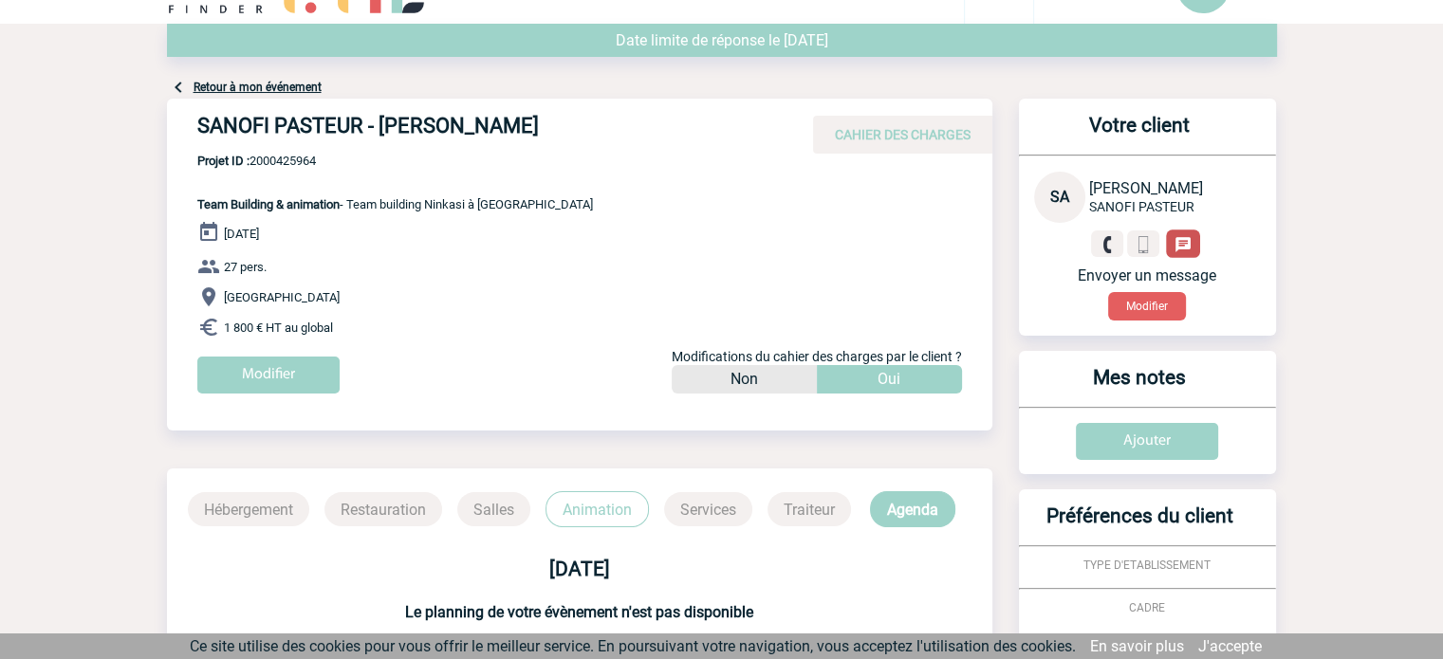 The width and height of the screenshot is (1443, 659). What do you see at coordinates (1139, 525) in the screenshot?
I see `h3: Préférences du client` at bounding box center [1139, 525].